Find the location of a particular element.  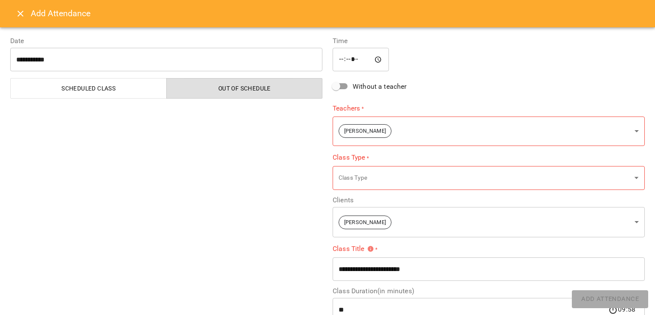

label: Class Type is located at coordinates (489, 157).